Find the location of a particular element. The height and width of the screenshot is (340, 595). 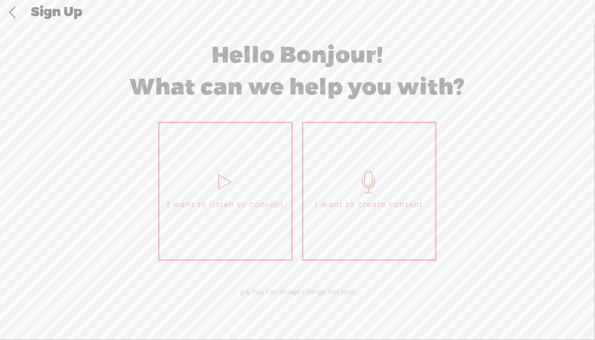

span: I want to listen to content is located at coordinates (225, 205).